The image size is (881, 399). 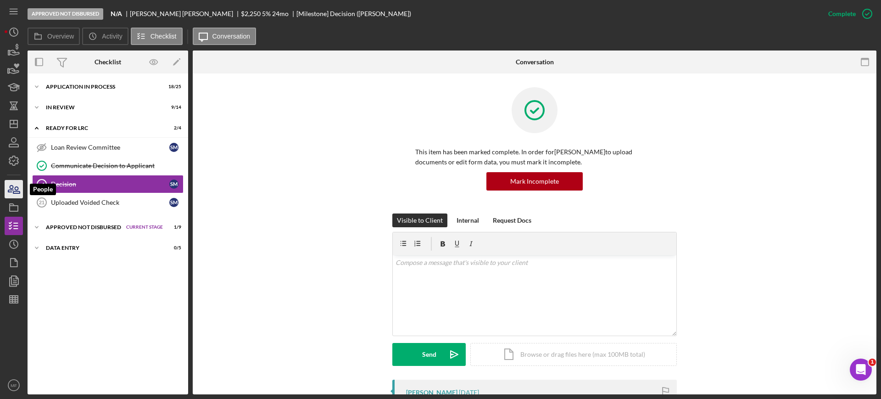 I want to click on span: 1, so click(x=872, y=362).